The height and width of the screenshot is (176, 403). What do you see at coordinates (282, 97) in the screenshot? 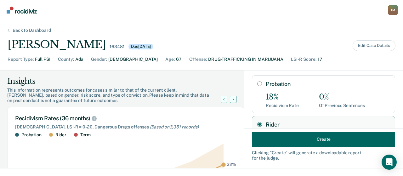
I see `div: 18%` at bounding box center [282, 97].